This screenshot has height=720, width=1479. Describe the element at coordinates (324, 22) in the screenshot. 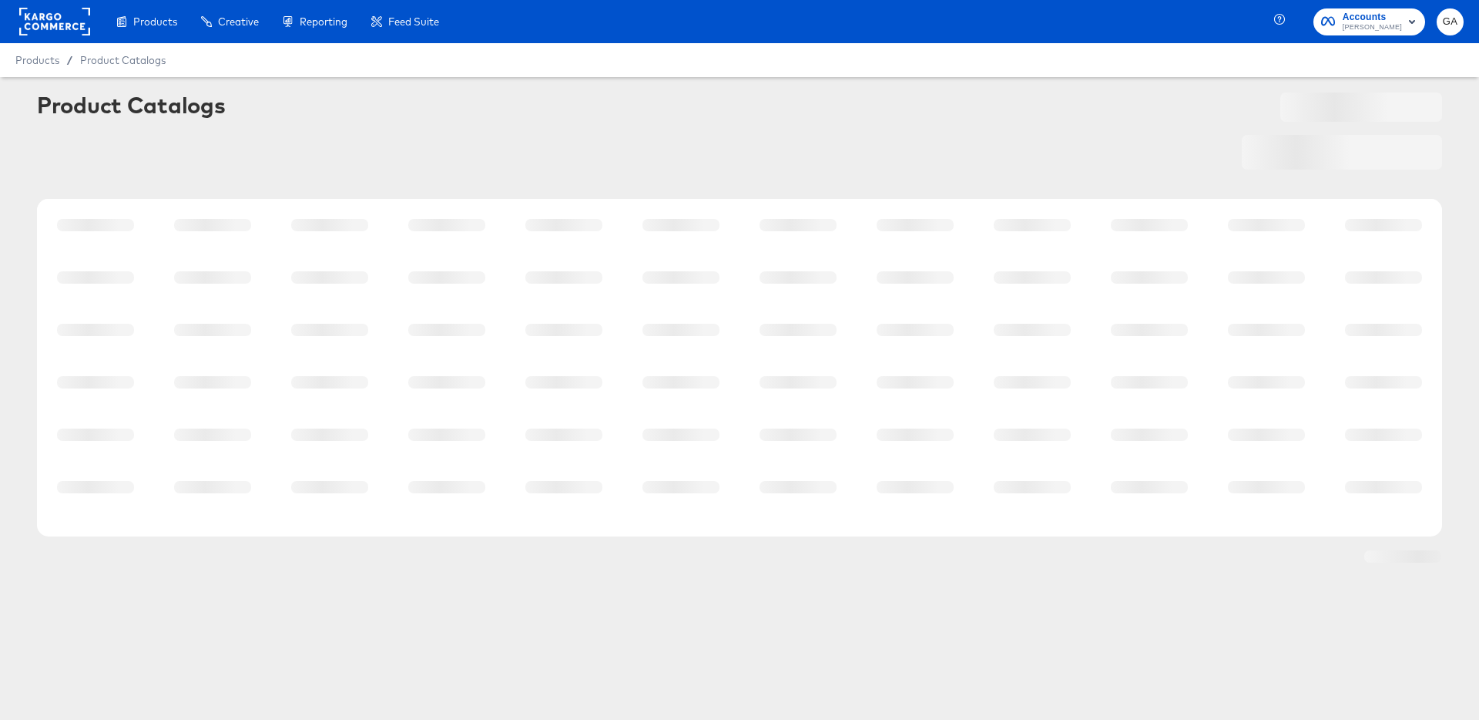

I see `span: Reporting` at that location.